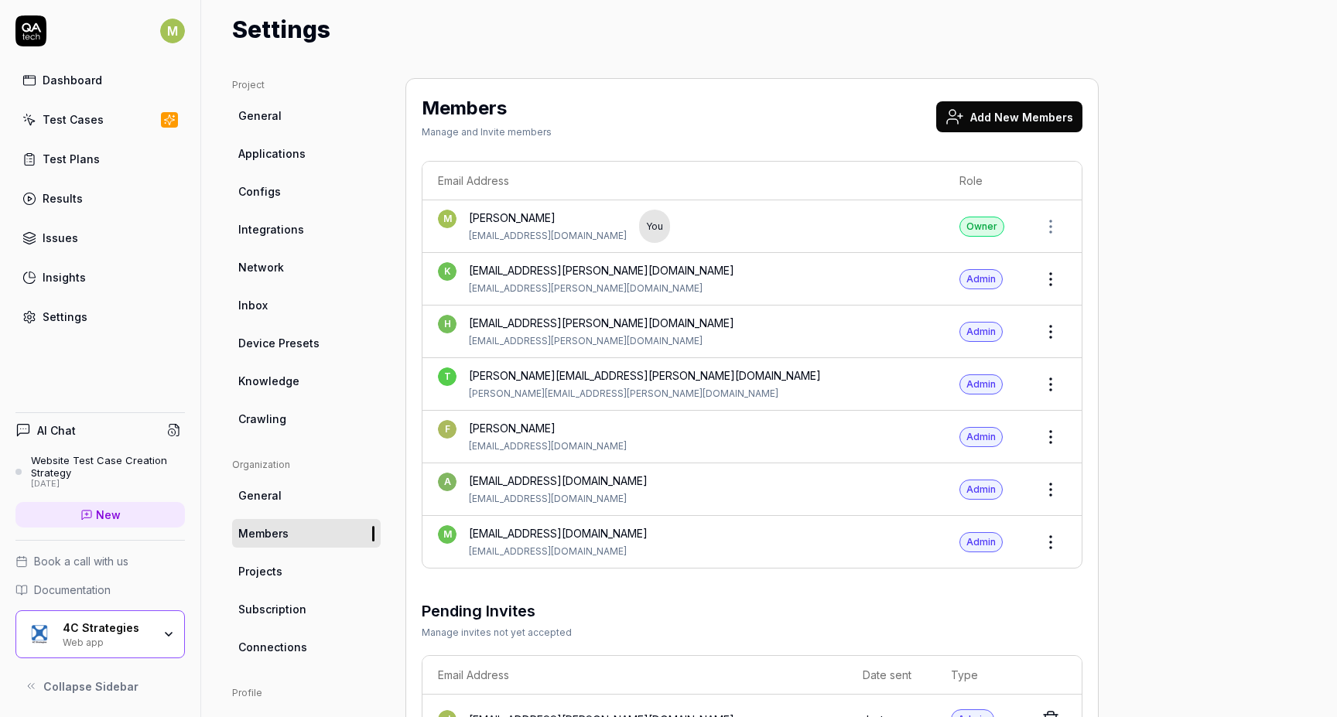 The image size is (1337, 717). I want to click on a: Test Cases, so click(100, 119).